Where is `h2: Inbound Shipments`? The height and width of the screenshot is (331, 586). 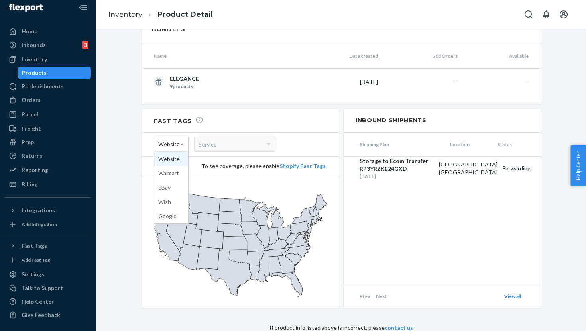 h2: Inbound Shipments is located at coordinates (442, 121).